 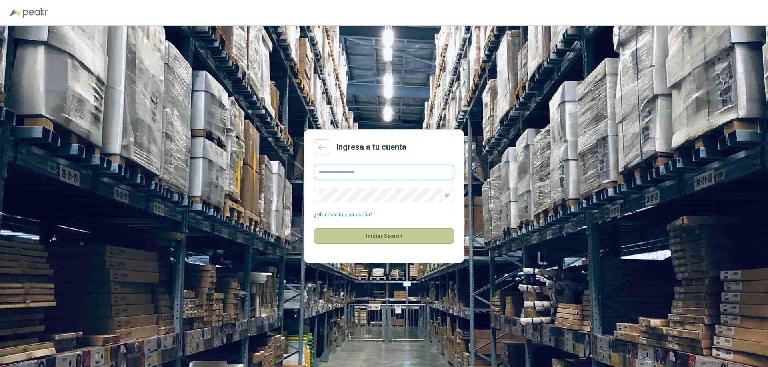 What do you see at coordinates (447, 196) in the screenshot?
I see `span: eye-invisible` at bounding box center [447, 196].